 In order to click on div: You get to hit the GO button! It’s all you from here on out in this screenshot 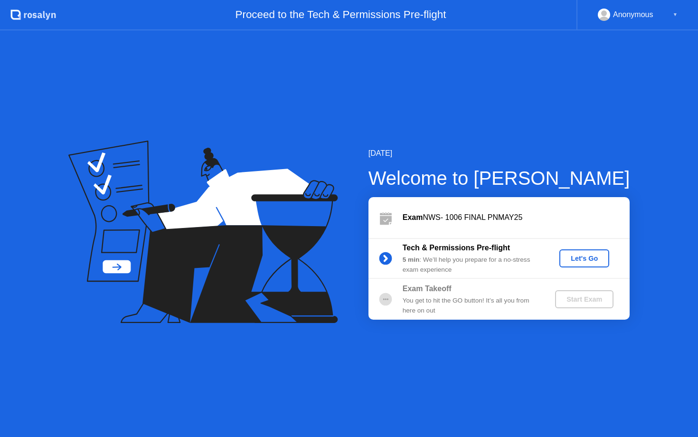, I will do `click(471, 305)`.